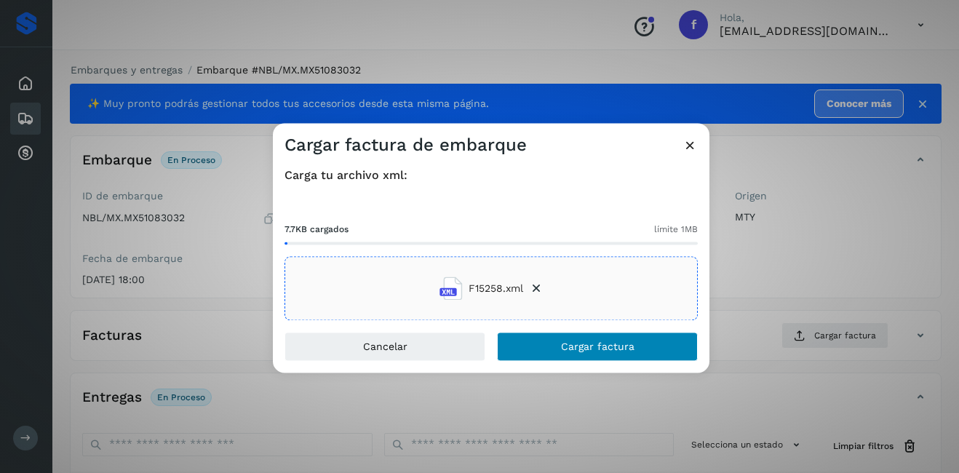 This screenshot has height=473, width=959. Describe the element at coordinates (405, 145) in the screenshot. I see `h3: Cargar factura de embarque` at that location.